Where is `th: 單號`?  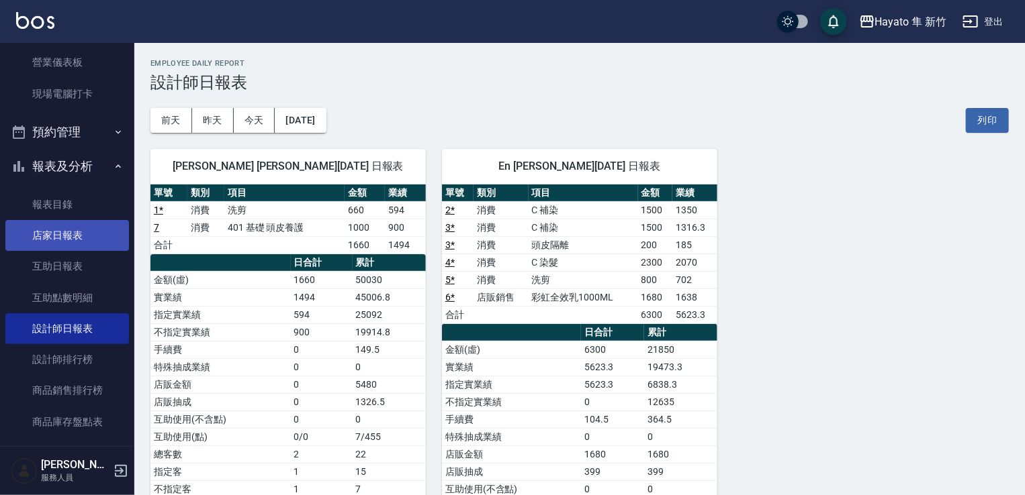 th: 單號 is located at coordinates (457, 193).